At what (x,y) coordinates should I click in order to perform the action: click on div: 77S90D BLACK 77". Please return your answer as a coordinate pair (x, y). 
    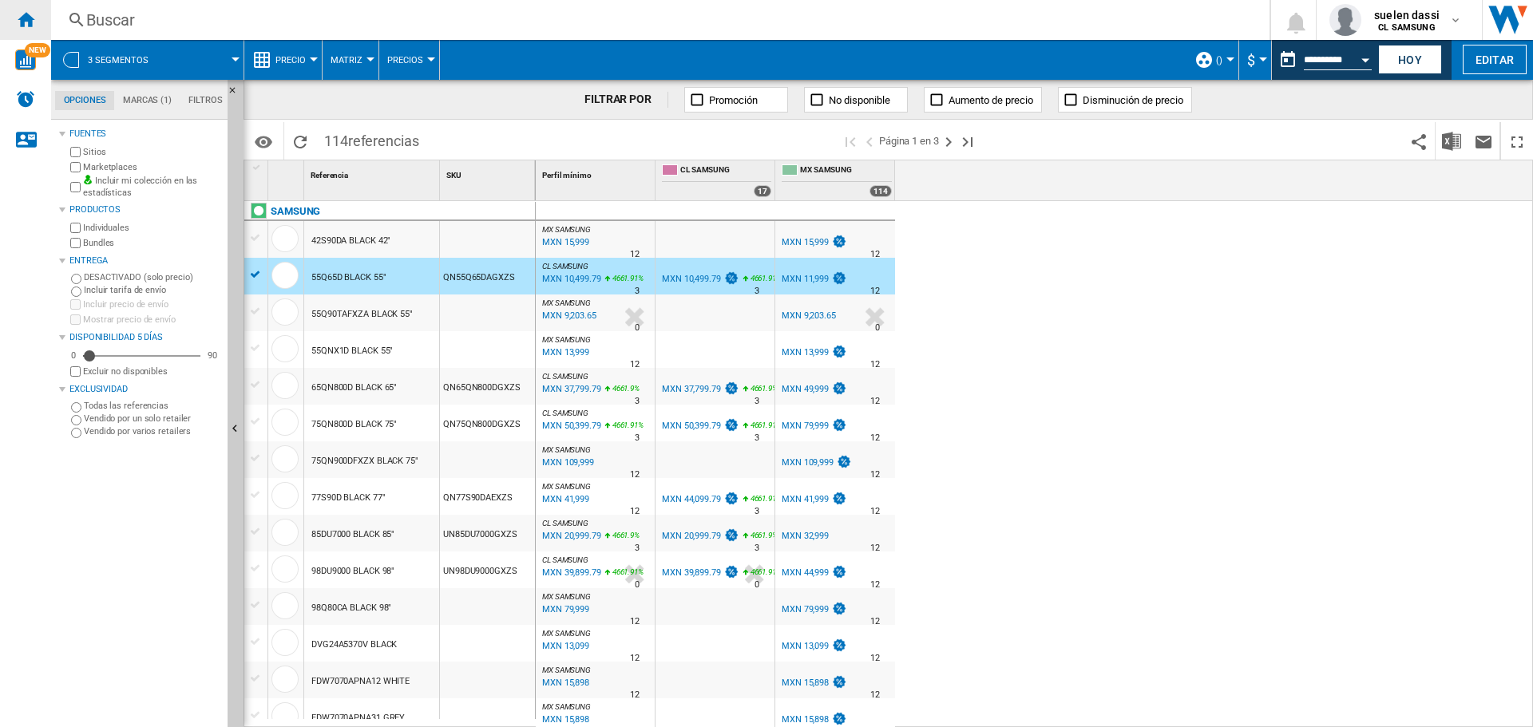
    Looking at the image, I should click on (348, 498).